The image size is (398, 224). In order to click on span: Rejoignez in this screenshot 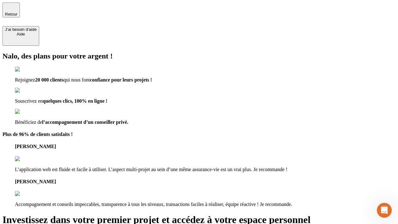, I will do `click(25, 80)`.